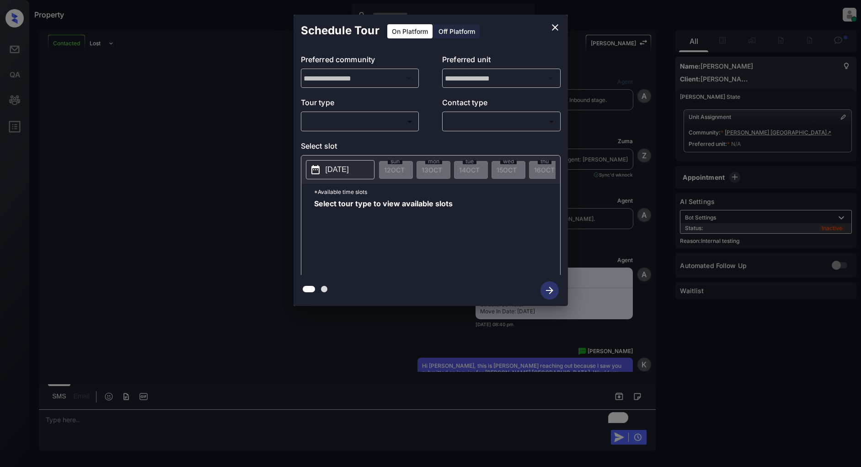 This screenshot has width=861, height=467. What do you see at coordinates (555, 27) in the screenshot?
I see `button: close` at bounding box center [555, 27].